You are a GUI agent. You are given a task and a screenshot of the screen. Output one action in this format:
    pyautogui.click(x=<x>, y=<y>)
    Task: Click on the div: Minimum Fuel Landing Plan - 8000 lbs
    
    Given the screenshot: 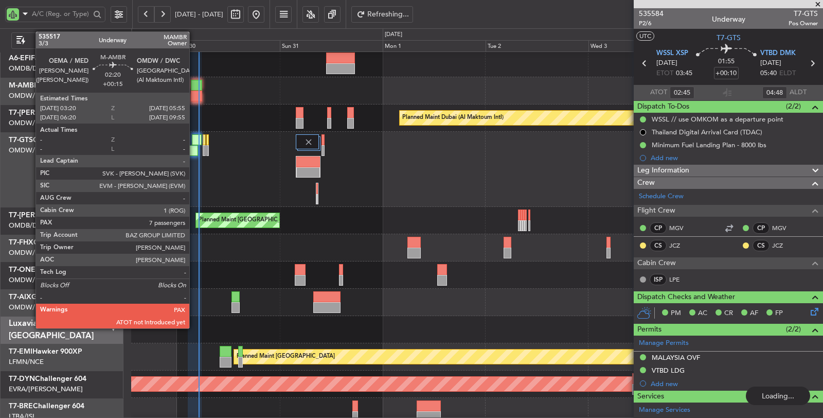 What is the action you would take?
    pyautogui.click(x=709, y=145)
    